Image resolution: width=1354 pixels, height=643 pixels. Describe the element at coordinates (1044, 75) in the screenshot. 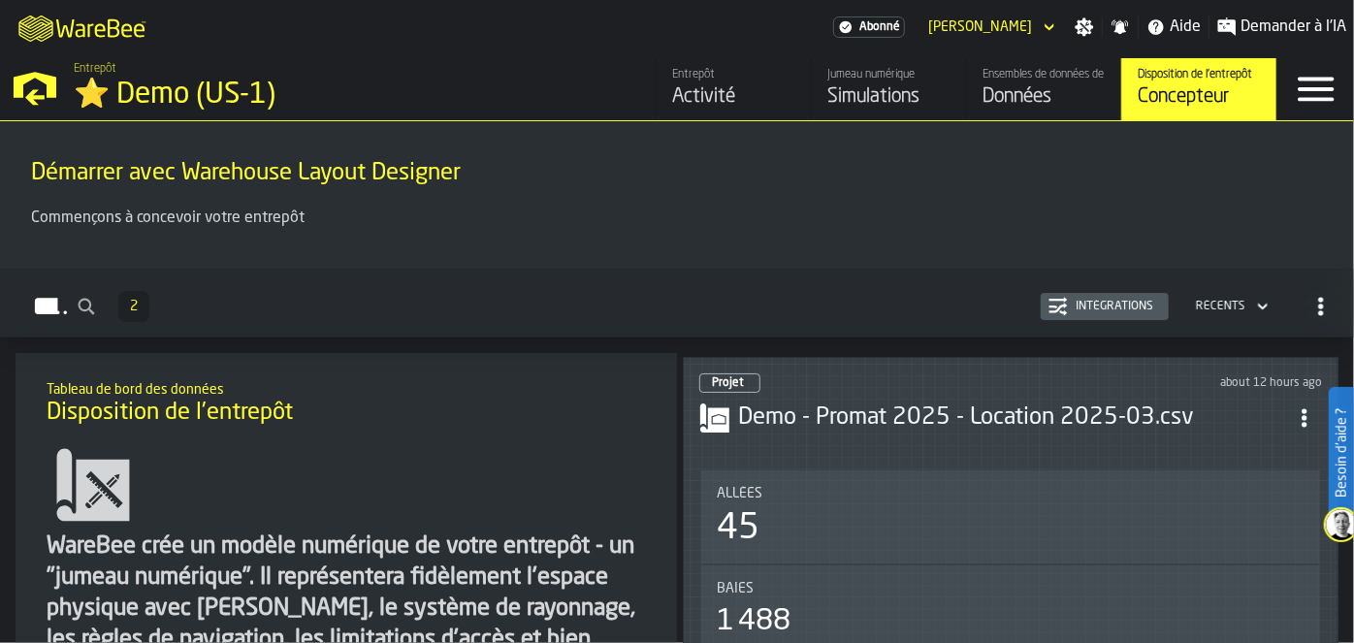

I see `div: Ensembles de données de l'entrepôt` at that location.